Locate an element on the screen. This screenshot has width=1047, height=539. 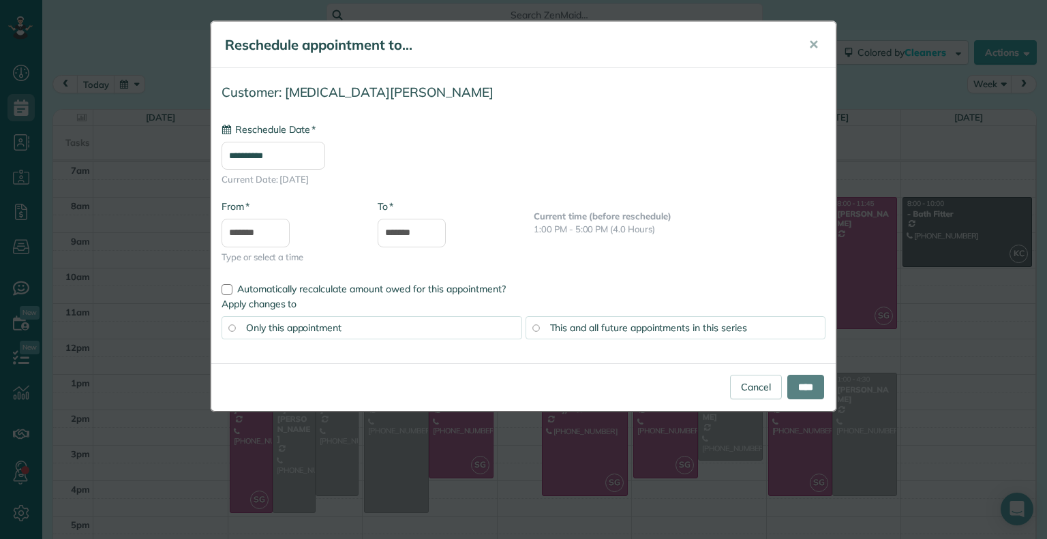
a: Cancel is located at coordinates (756, 387).